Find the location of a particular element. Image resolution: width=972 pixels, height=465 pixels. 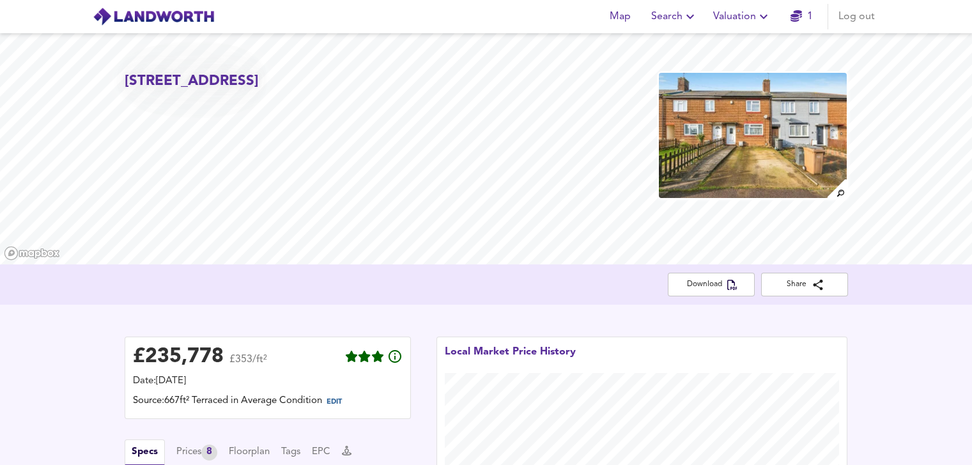

img: search is located at coordinates (836, 188).